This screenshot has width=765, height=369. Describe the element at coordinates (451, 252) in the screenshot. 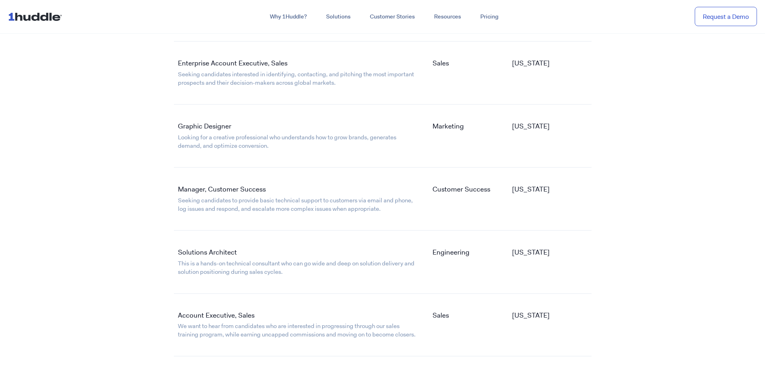

I see `a: Engineering` at that location.